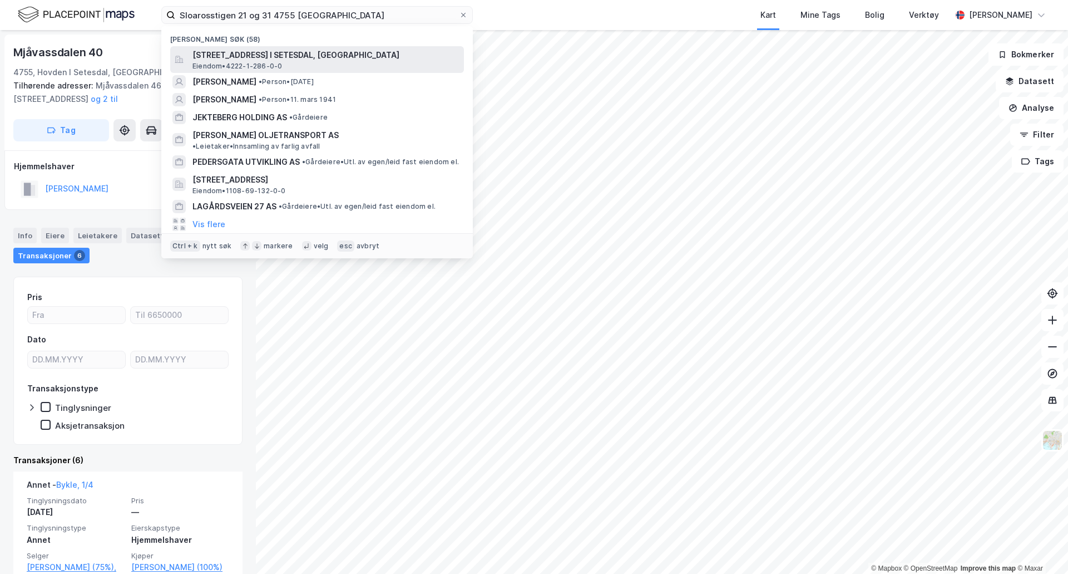  What do you see at coordinates (1041, 547) in the screenshot?
I see `div: Kontrollprogram for chat` at bounding box center [1041, 547].